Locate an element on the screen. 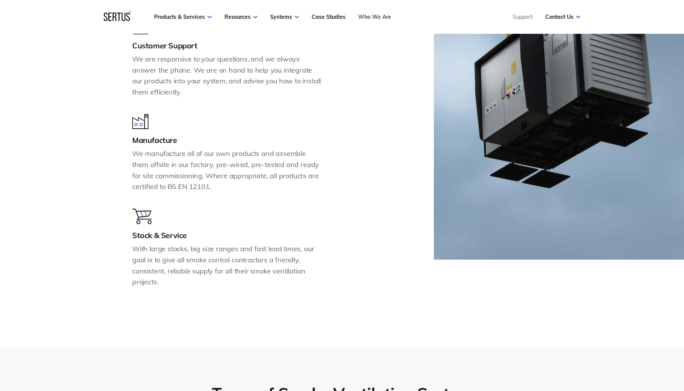 The height and width of the screenshot is (391, 684). a: Support is located at coordinates (523, 17).